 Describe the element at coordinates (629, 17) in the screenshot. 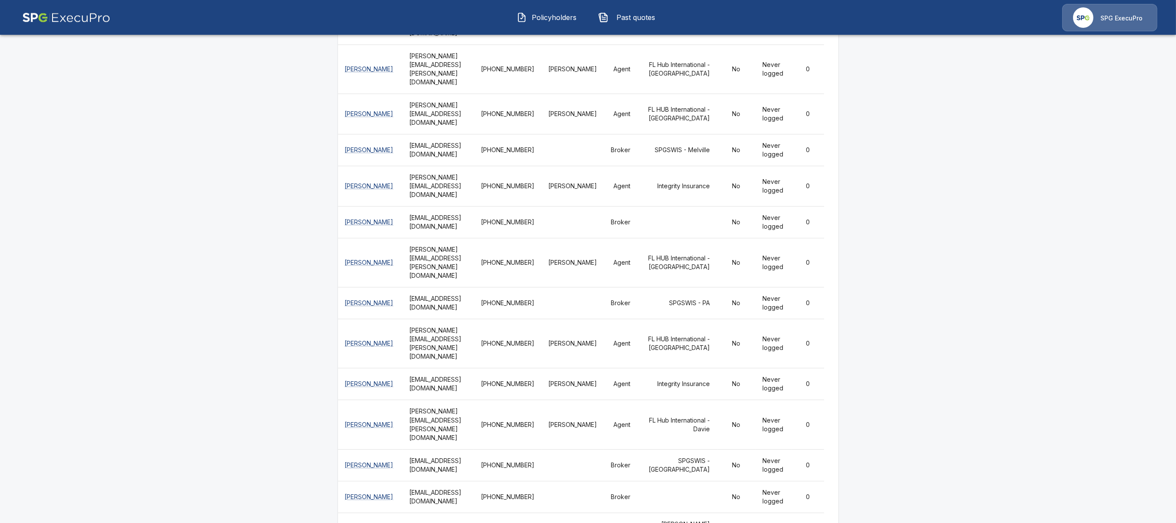

I see `button: Past quotes IconPast quotes` at that location.